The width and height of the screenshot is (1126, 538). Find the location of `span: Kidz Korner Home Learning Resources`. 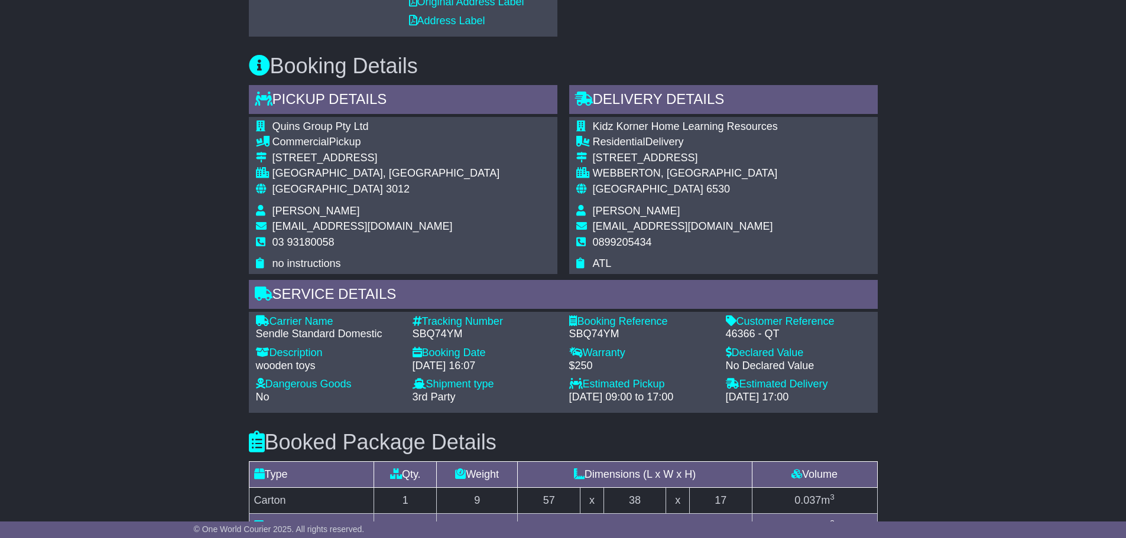

span: Kidz Korner Home Learning Resources is located at coordinates (685, 126).